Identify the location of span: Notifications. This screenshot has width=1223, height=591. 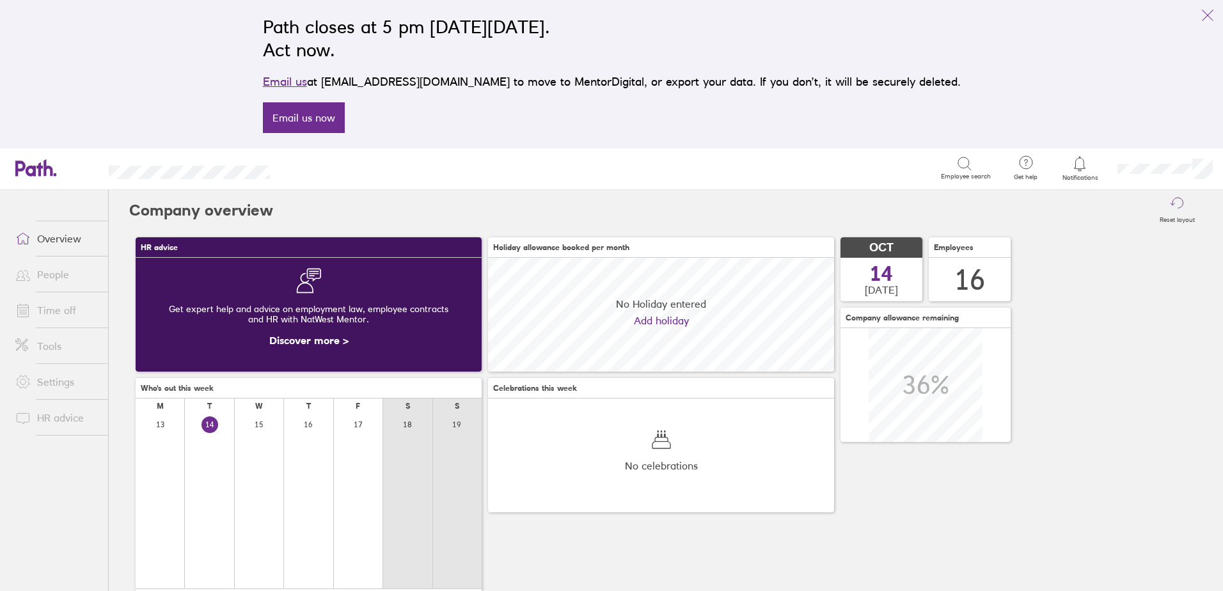
(1080, 178).